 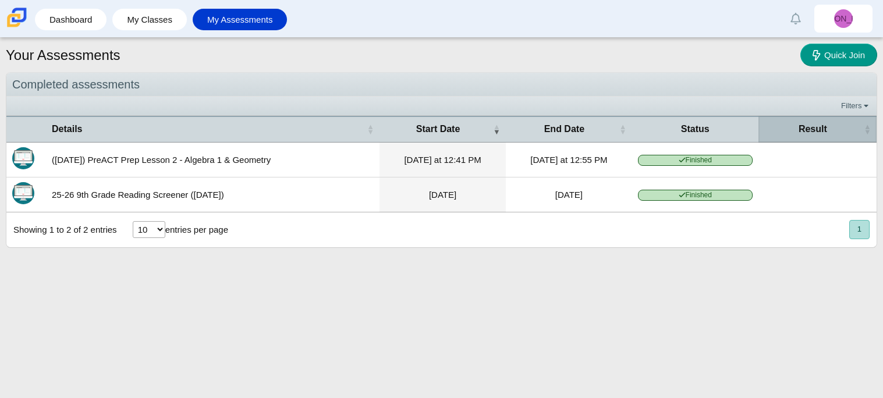 What do you see at coordinates (859, 229) in the screenshot?
I see `button: 1` at bounding box center [859, 229].